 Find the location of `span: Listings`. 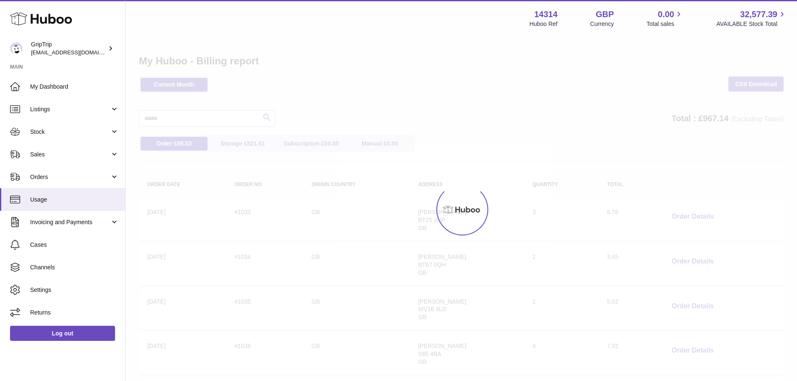

span: Listings is located at coordinates (70, 109).